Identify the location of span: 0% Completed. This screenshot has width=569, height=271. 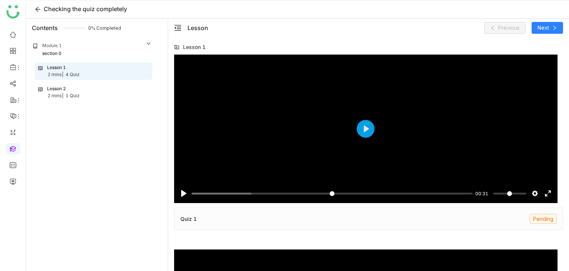
(93, 28).